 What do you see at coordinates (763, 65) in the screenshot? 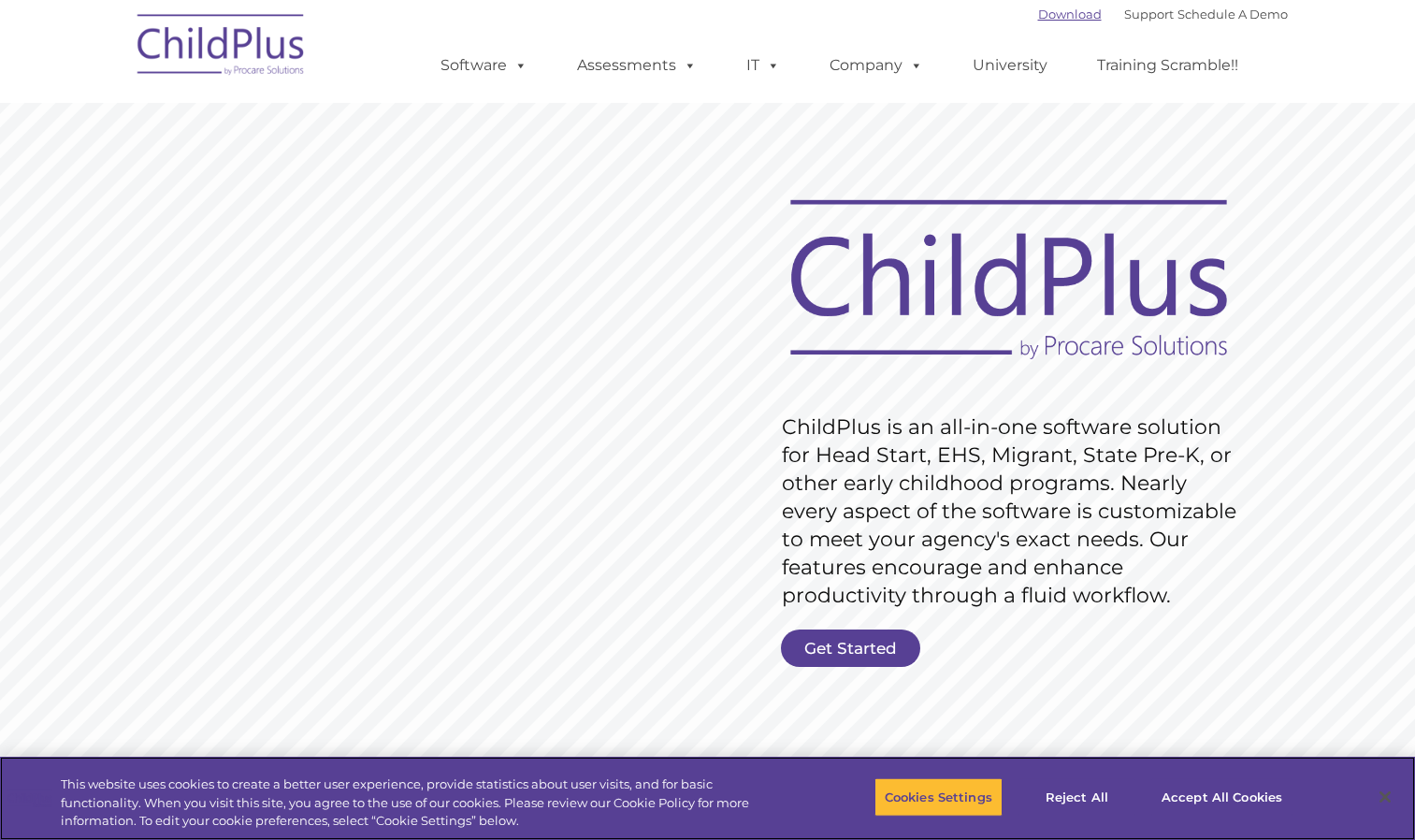
I see `a: IT` at bounding box center [763, 65].